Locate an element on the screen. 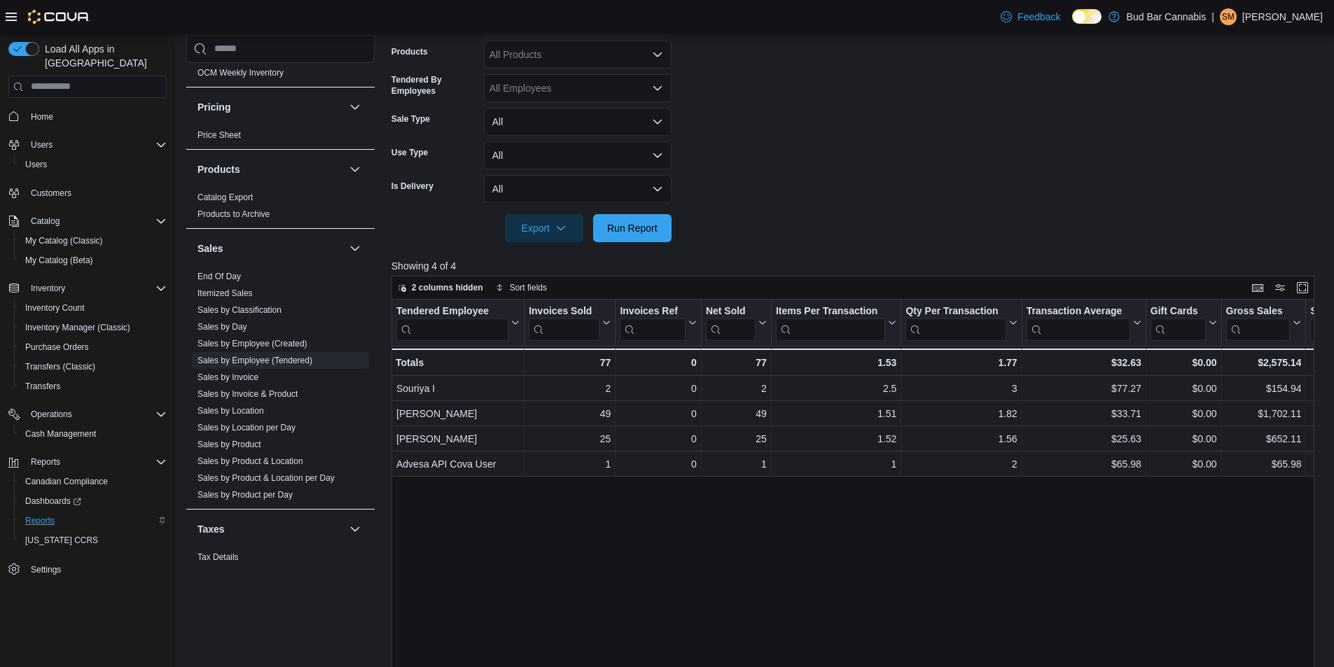 The height and width of the screenshot is (667, 1334). a: Catalog Export is located at coordinates (225, 197).